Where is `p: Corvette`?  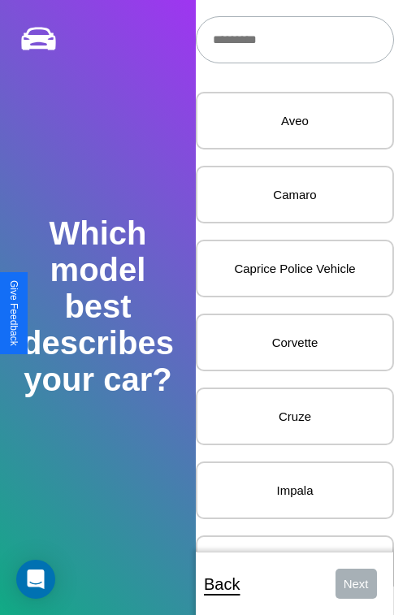
p: Corvette is located at coordinates (295, 342).